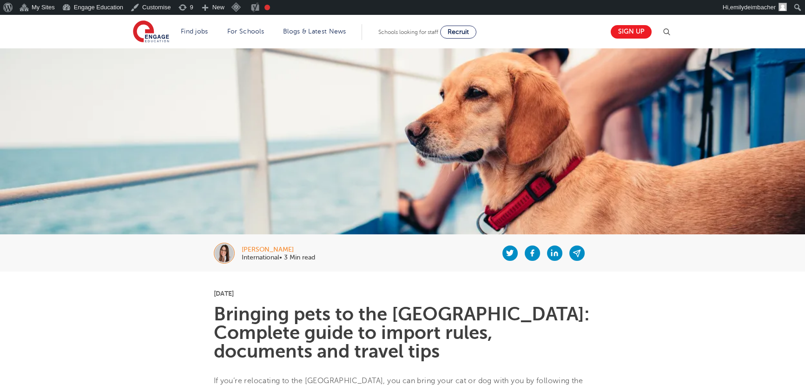 This screenshot has width=805, height=385. What do you see at coordinates (245, 31) in the screenshot?
I see `a: For Schools` at bounding box center [245, 31].